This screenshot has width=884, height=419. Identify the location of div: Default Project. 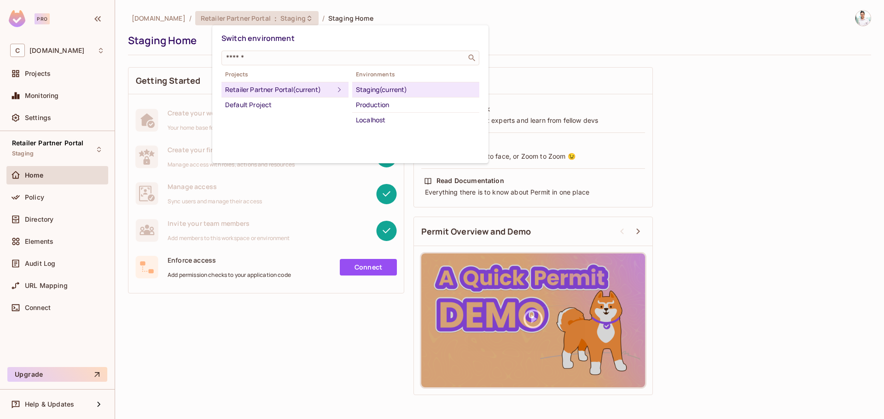
(285, 105).